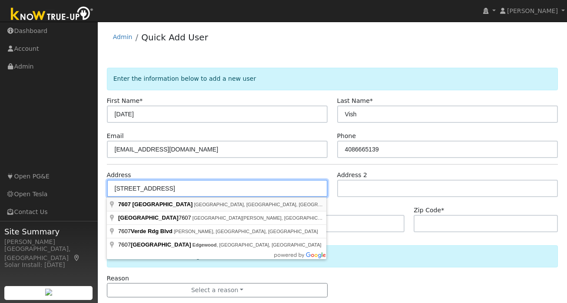  What do you see at coordinates (333, 257) in the screenshot?
I see `div: Select the reason for adding this user` at bounding box center [333, 257].